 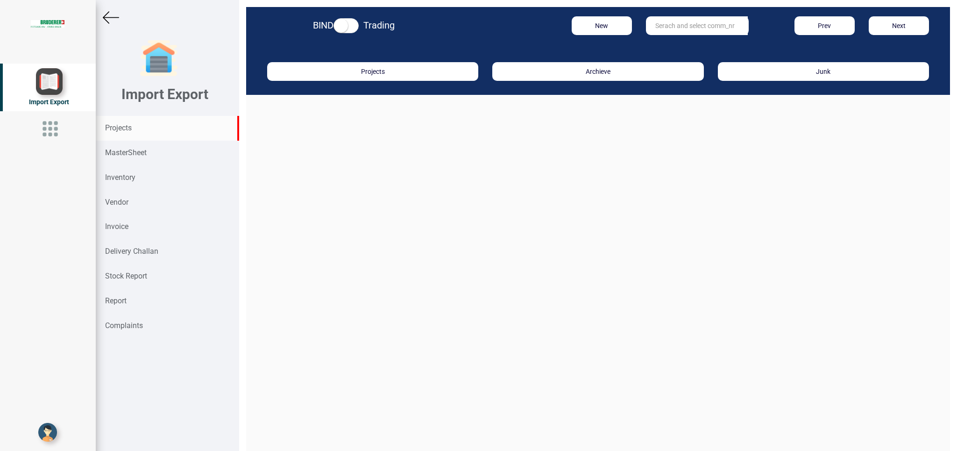 I want to click on strong: MasterSheet, so click(x=126, y=152).